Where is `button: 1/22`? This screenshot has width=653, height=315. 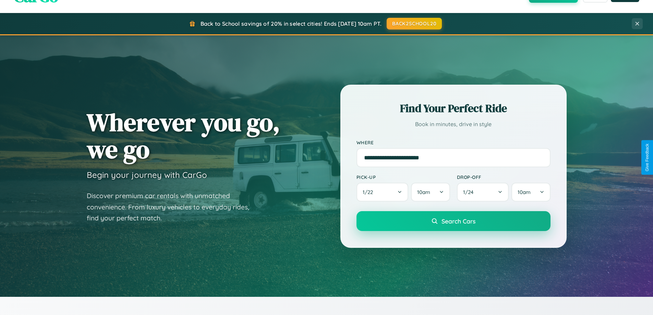
button: 1/22 is located at coordinates (382, 192).